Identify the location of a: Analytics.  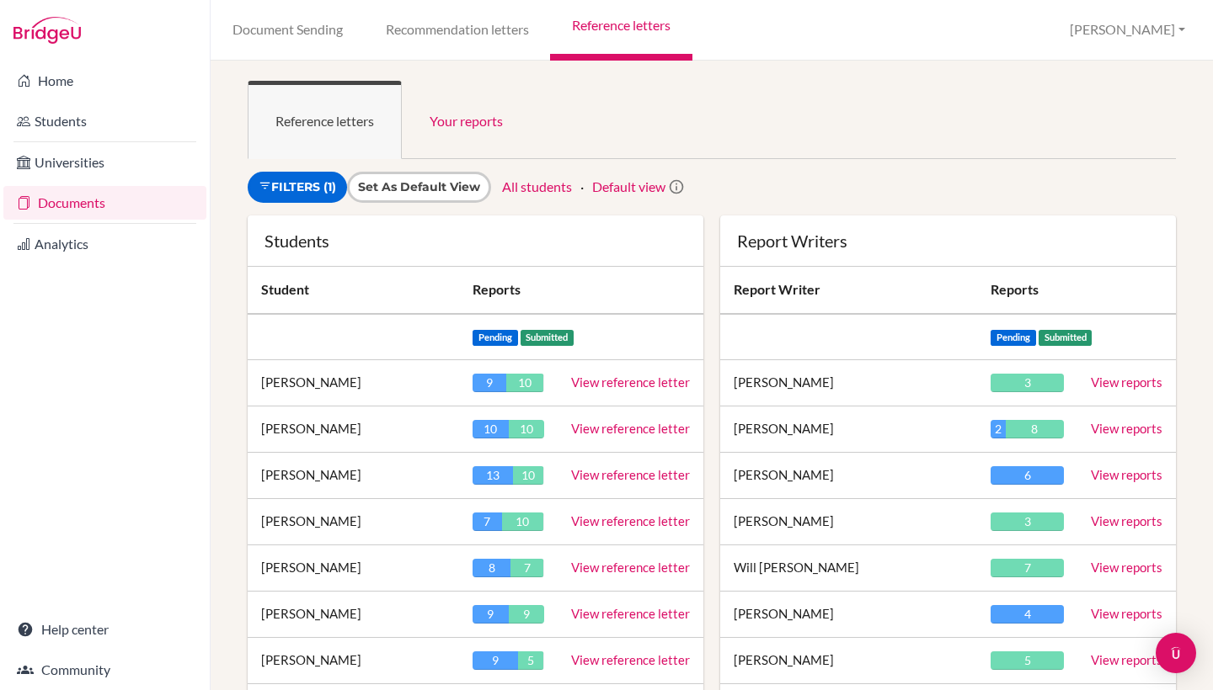
(104, 244).